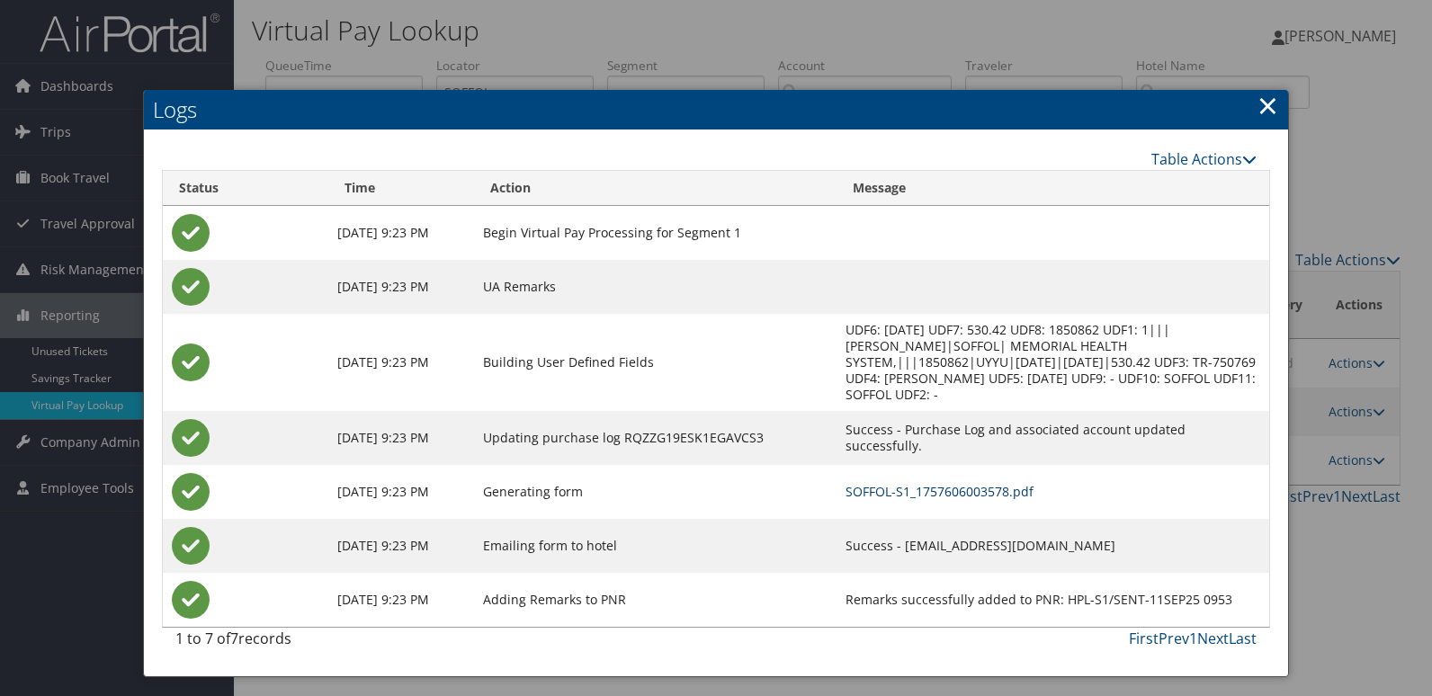 The image size is (1432, 696). Describe the element at coordinates (1213, 639) in the screenshot. I see `a: Next` at that location.